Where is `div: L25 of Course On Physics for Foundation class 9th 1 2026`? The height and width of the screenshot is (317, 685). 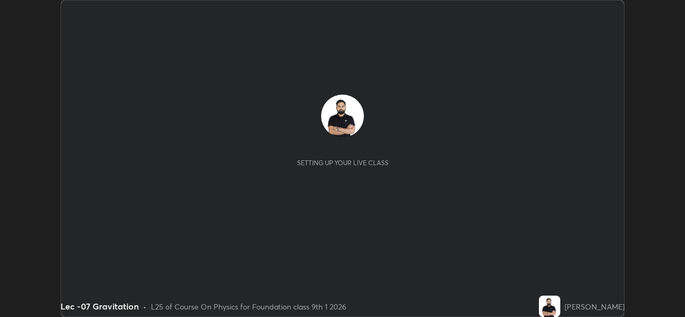 div: L25 of Course On Physics for Foundation class 9th 1 2026 is located at coordinates (248, 306).